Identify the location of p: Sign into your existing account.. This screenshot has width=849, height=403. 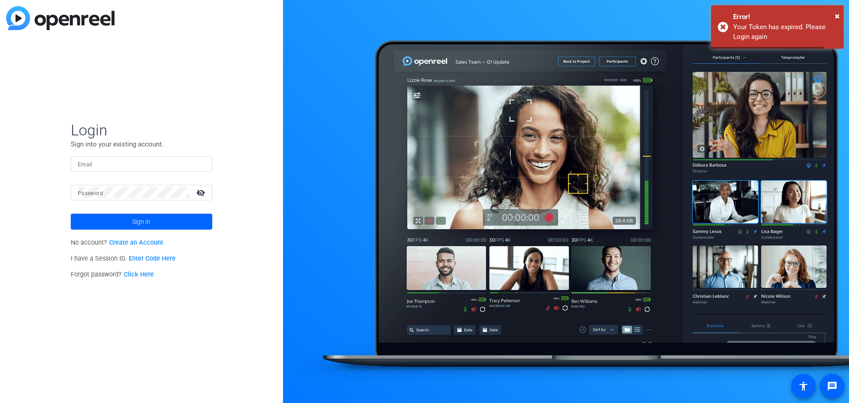
(141, 144).